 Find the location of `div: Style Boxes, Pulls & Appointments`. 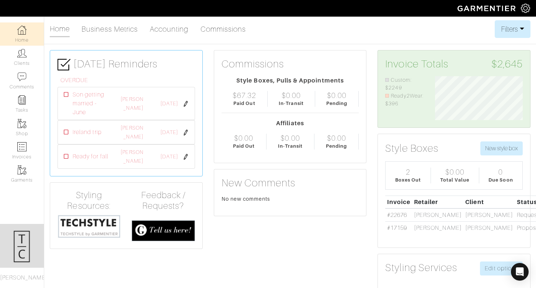

div: Style Boxes, Pulls & Appointments is located at coordinates (290, 81).